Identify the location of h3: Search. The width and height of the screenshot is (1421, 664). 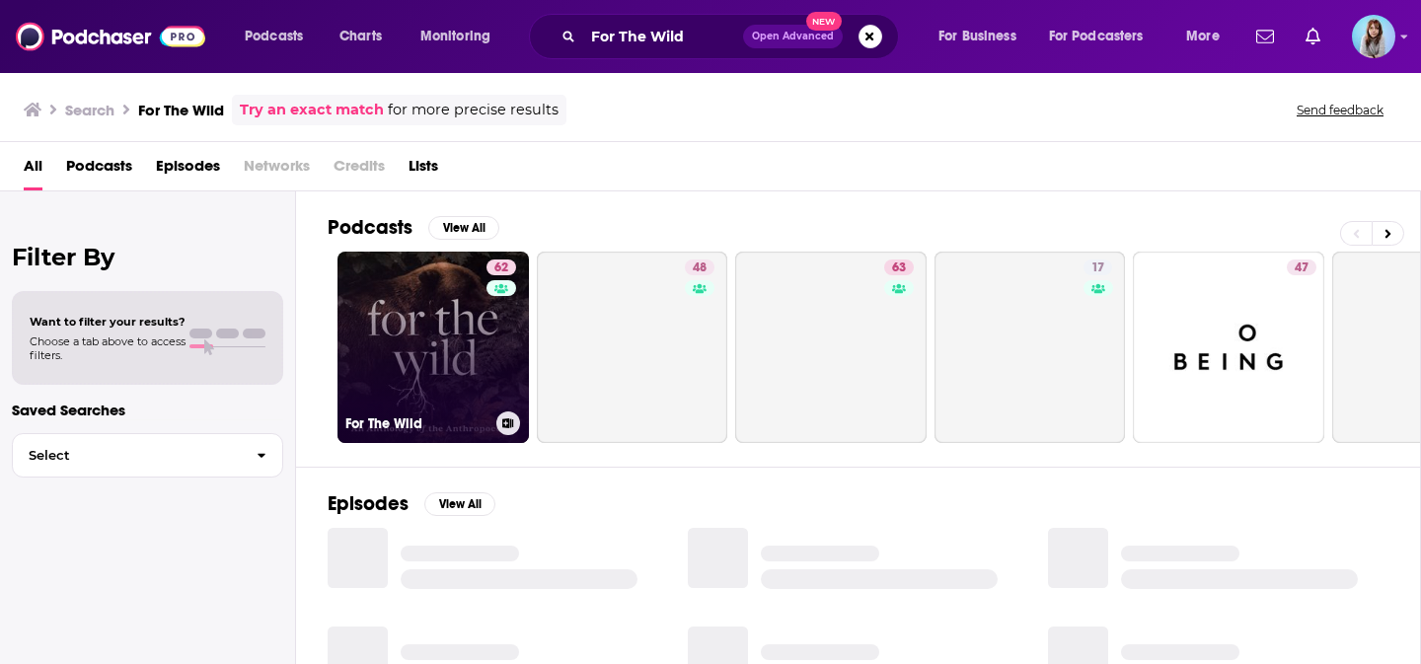
(90, 110).